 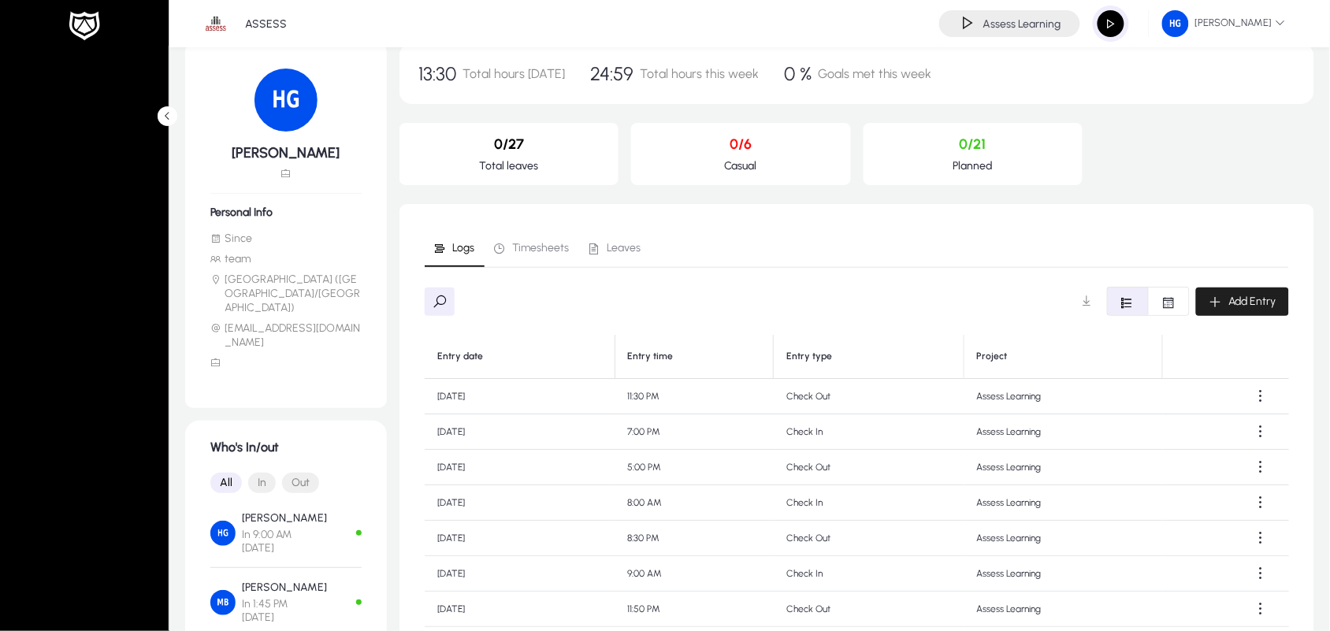 I want to click on td: 9:00 AM, so click(x=695, y=574).